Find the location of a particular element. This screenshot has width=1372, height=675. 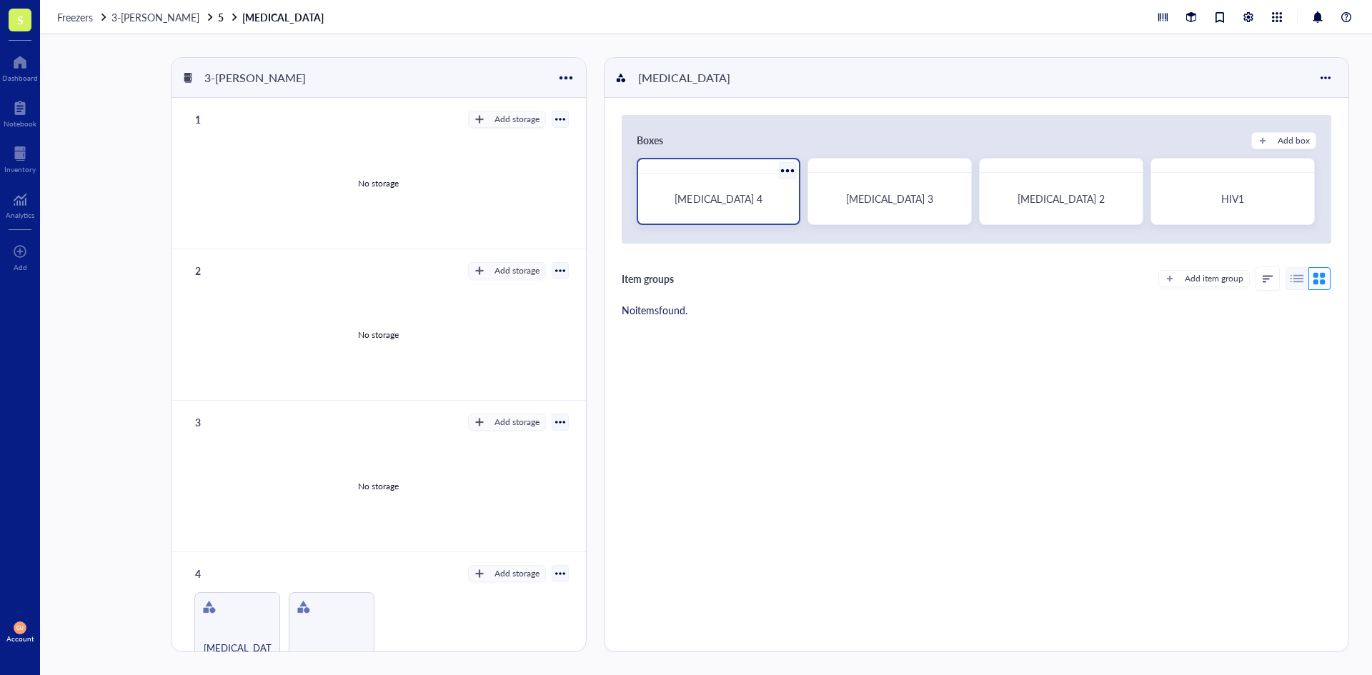

div: Notebook is located at coordinates (20, 124).